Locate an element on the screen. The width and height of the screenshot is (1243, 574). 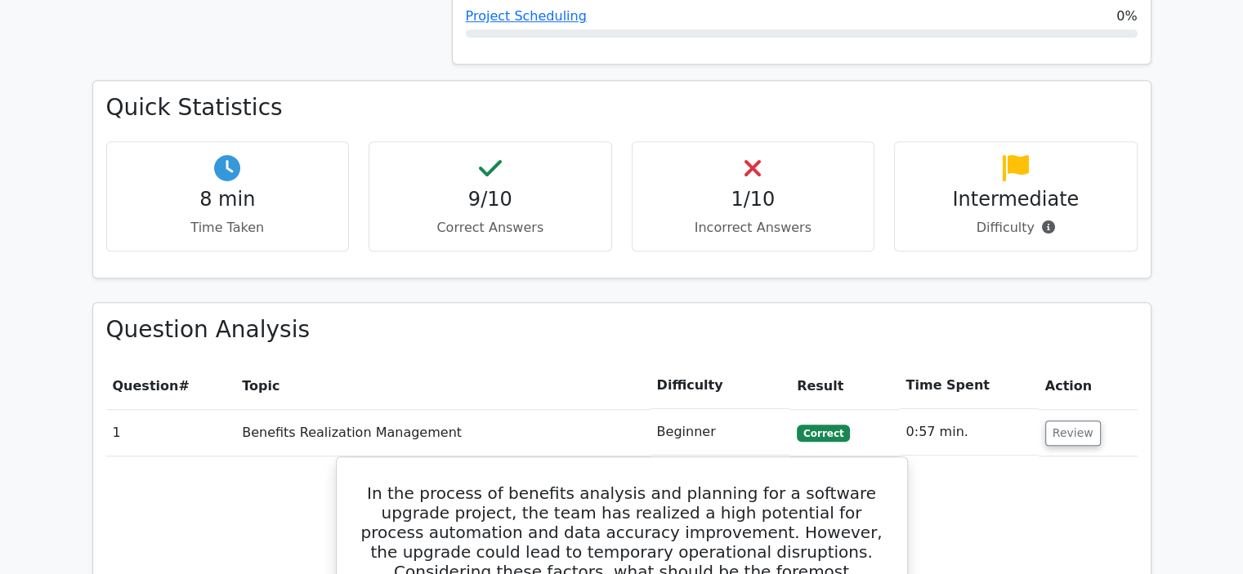
p: Time Taken is located at coordinates (228, 228).